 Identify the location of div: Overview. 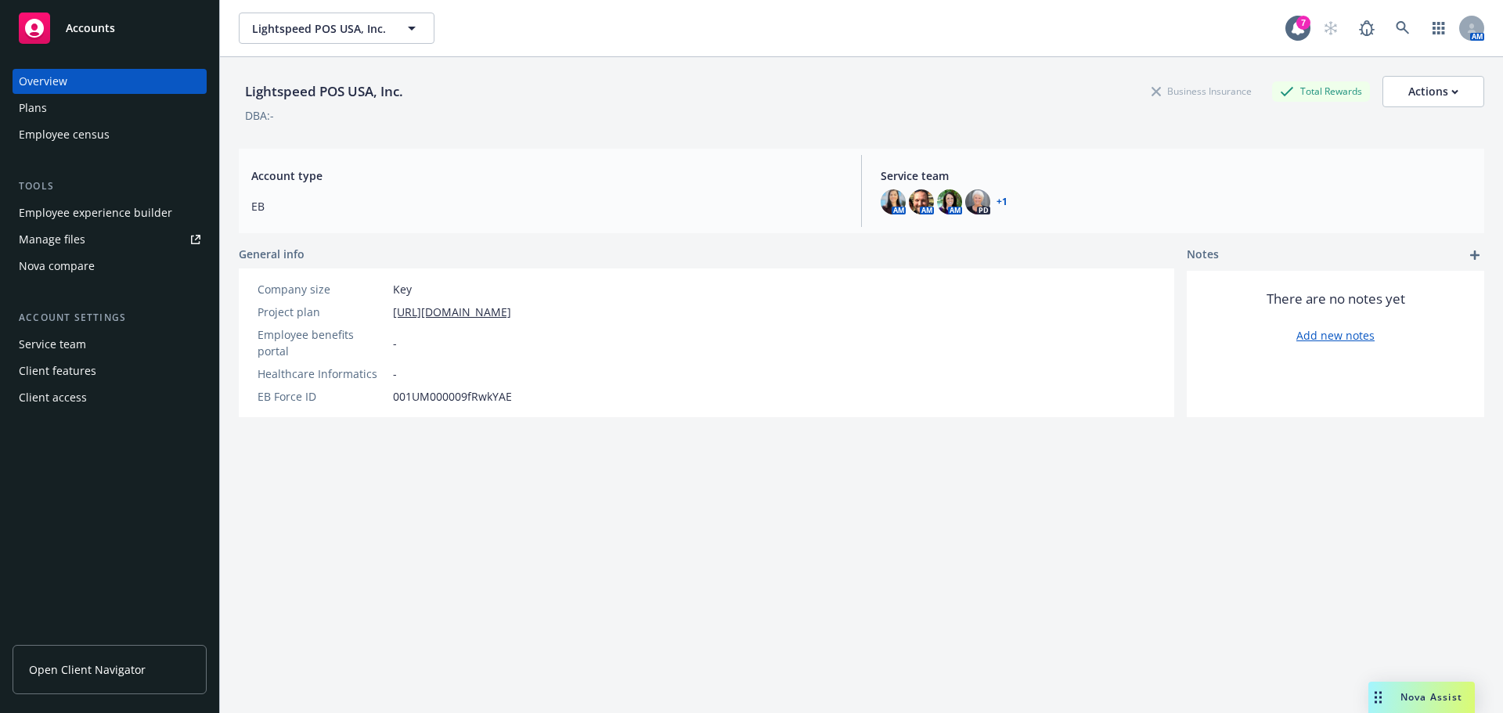
(43, 81).